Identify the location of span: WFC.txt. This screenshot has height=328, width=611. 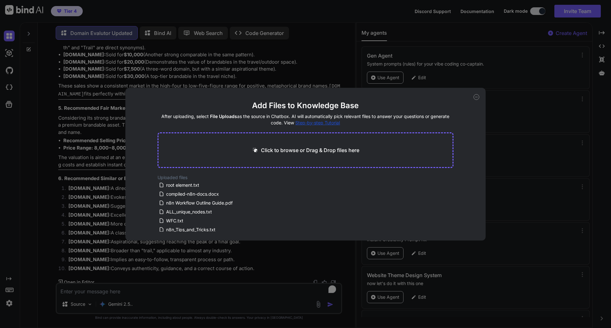
(175, 221).